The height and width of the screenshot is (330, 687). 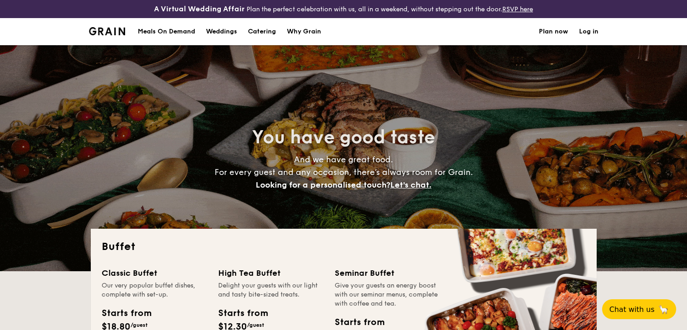 I want to click on span: Let's chat., so click(x=410, y=185).